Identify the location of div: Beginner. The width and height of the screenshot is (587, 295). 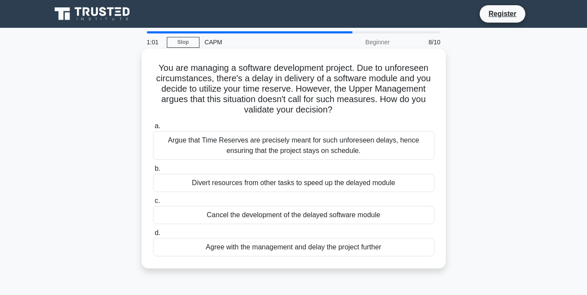
(356, 42).